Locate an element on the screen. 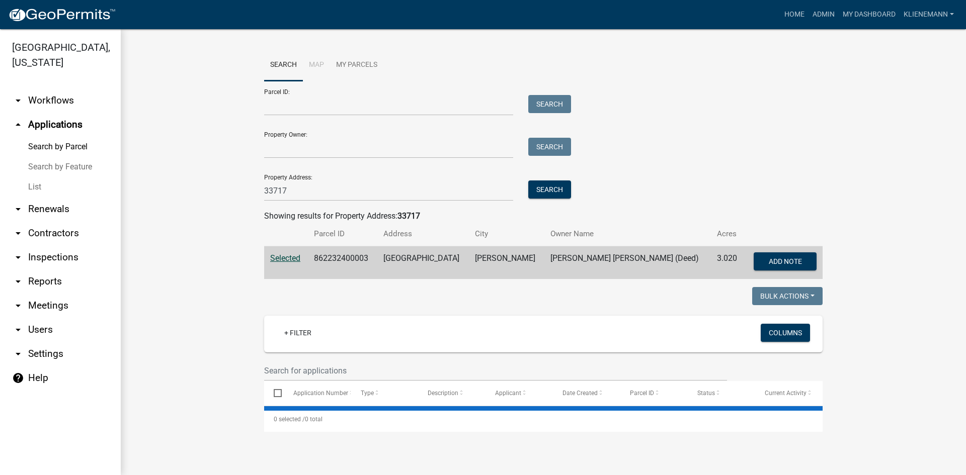  span: Description is located at coordinates (443, 393).